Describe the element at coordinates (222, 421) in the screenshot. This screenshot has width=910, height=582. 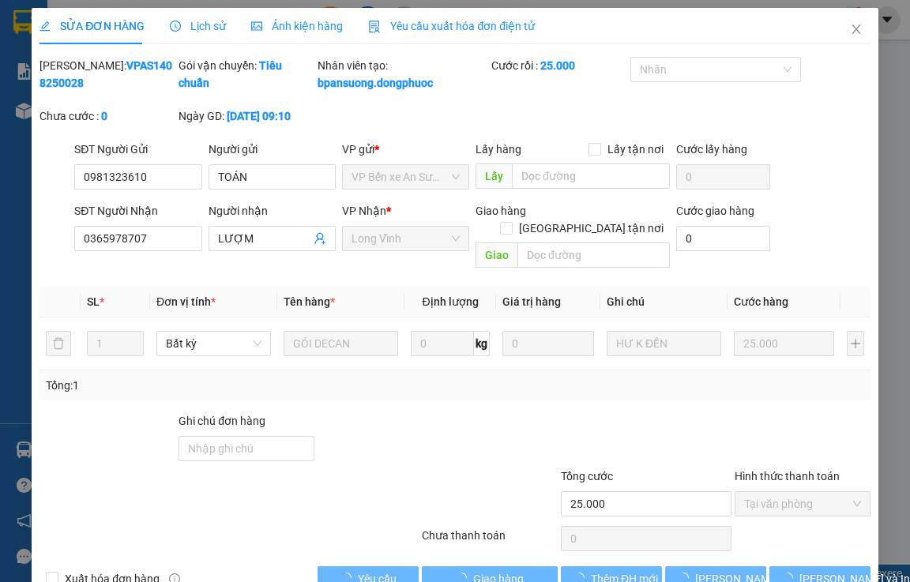
I see `label: Ghi chú đơn hàng` at that location.